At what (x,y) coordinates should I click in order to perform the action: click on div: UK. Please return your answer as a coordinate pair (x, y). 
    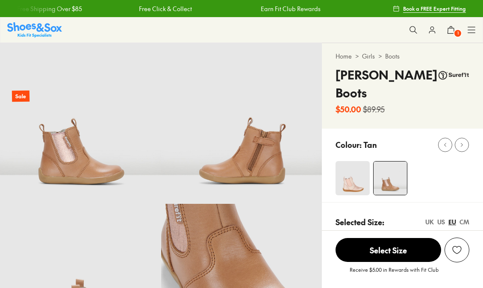
    Looking at the image, I should click on (430, 222).